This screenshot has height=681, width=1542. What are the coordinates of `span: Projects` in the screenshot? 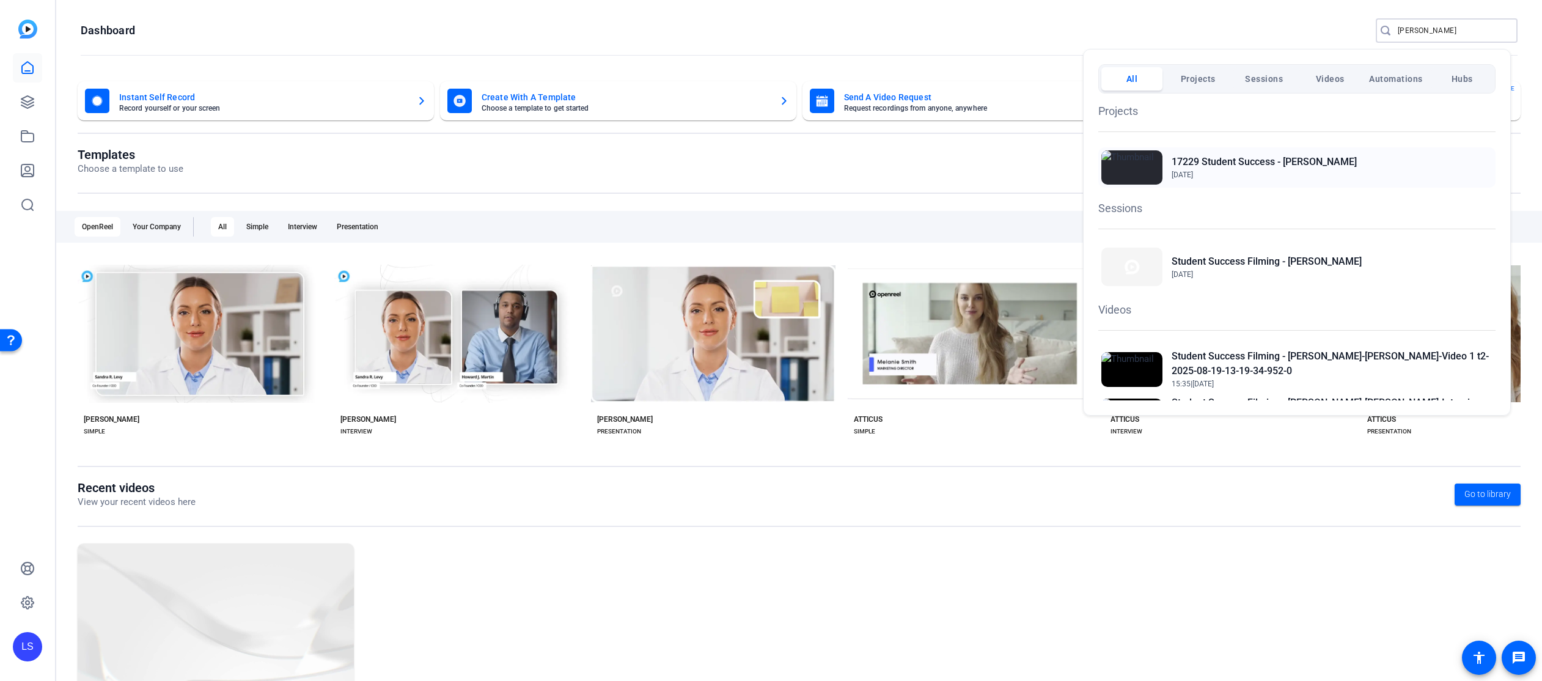 It's located at (1198, 79).